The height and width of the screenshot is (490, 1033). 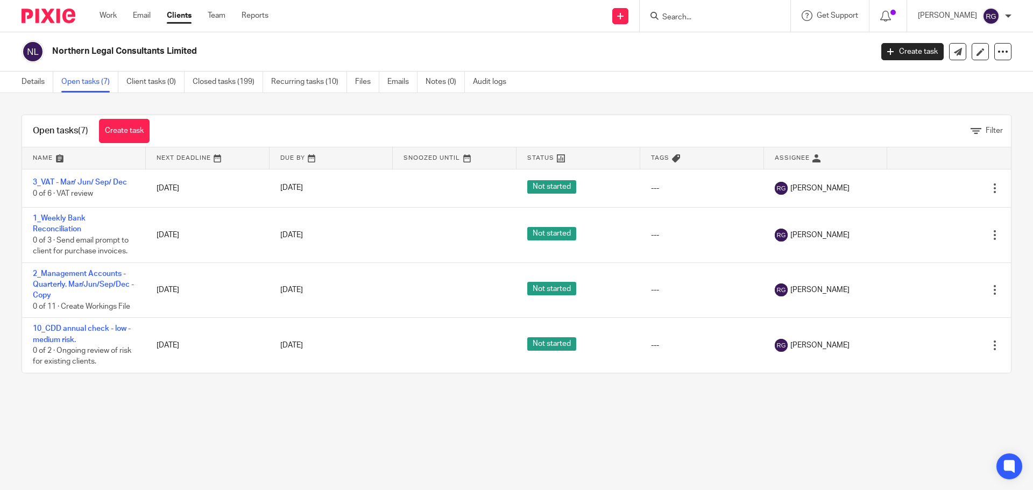 I want to click on span: 0 of 2 · Ongoing review of risk for existing clients., so click(x=82, y=356).